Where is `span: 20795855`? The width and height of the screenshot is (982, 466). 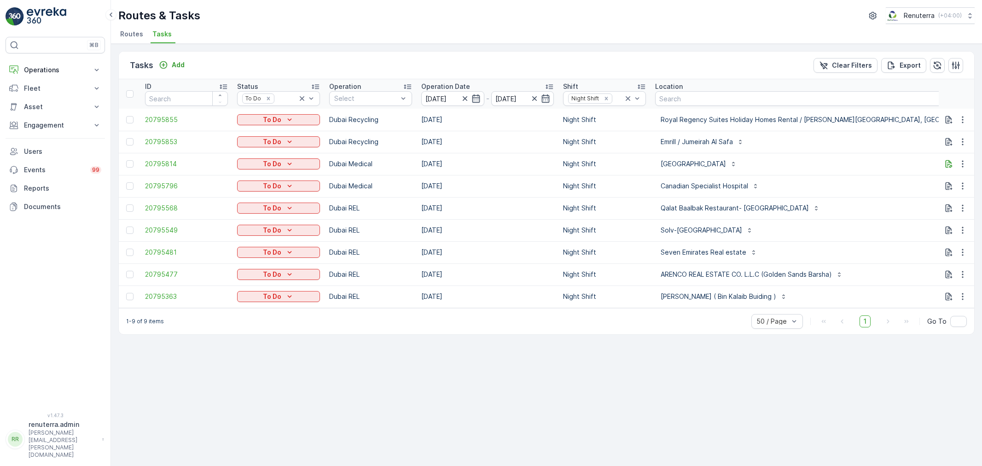
span: 20795855 is located at coordinates (186, 120).